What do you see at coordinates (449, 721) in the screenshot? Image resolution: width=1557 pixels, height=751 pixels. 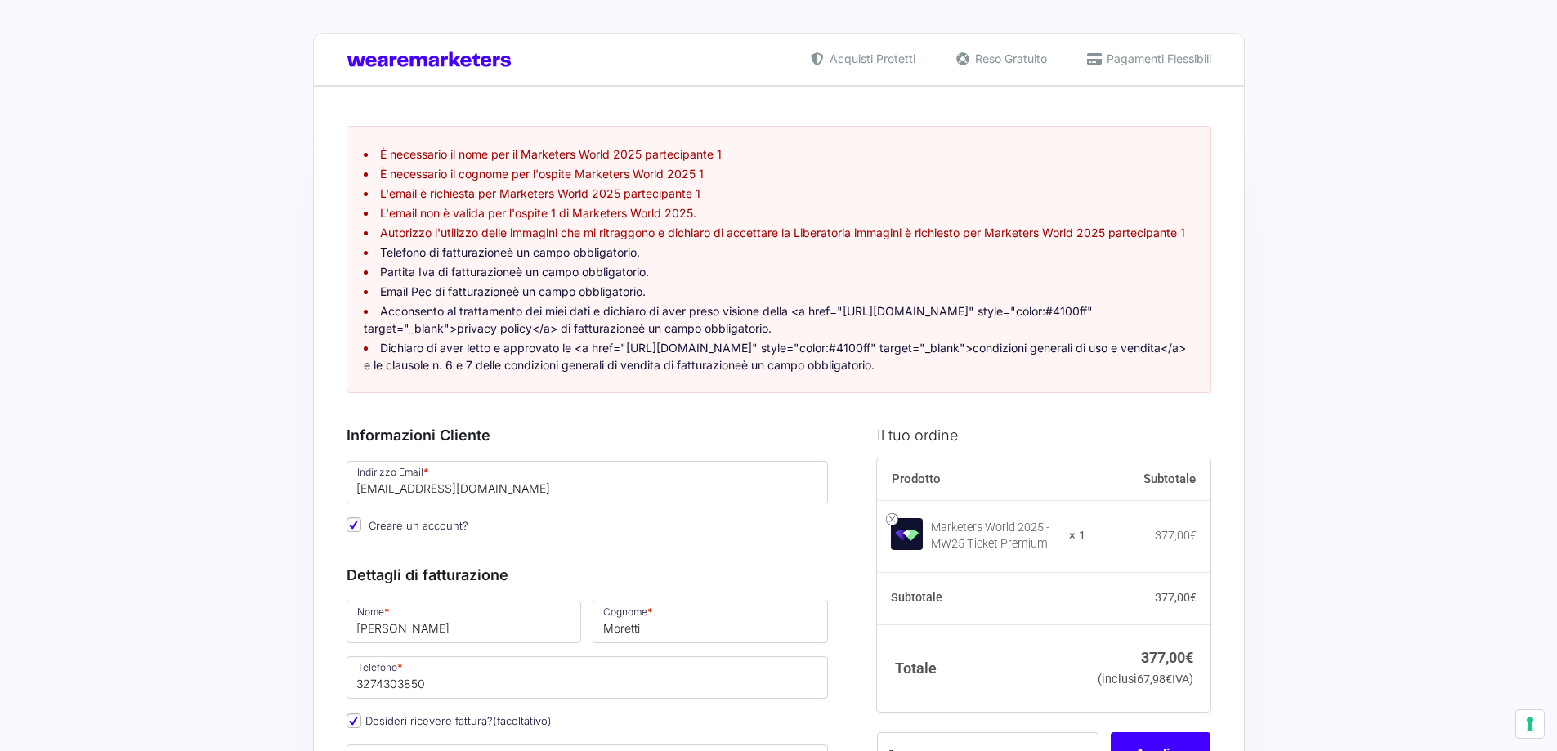 I see `label: Desideri ricevere fattura?` at bounding box center [449, 721].